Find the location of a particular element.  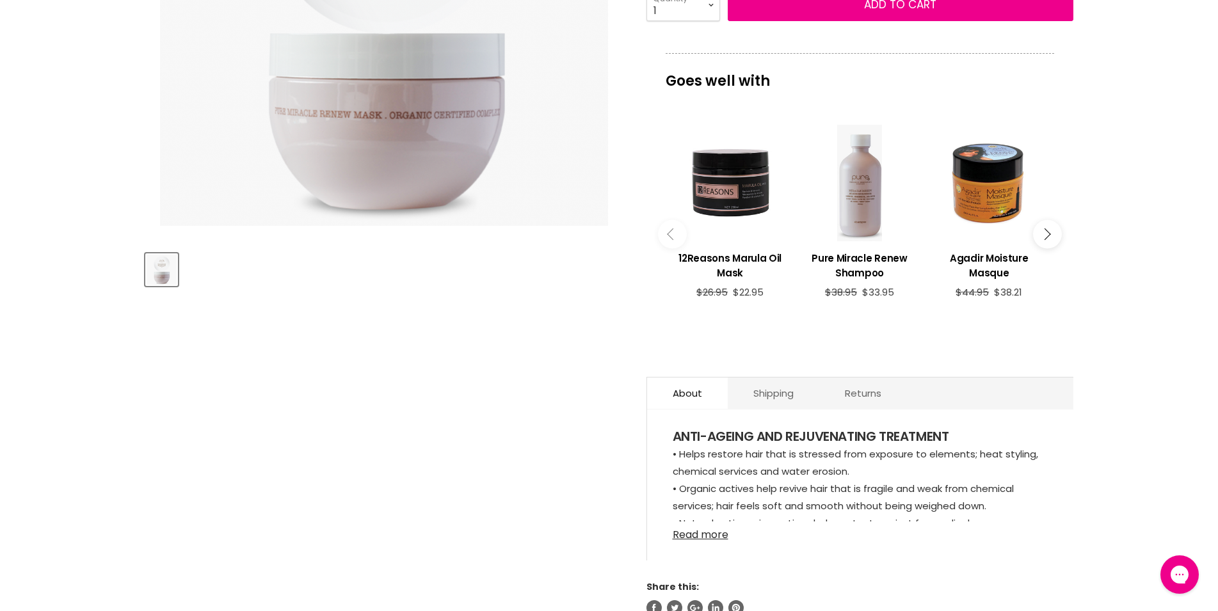

img: Pure Miracle Renew Mask is located at coordinates (161, 269).